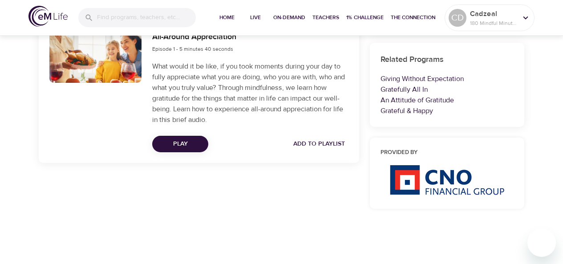 The image size is (563, 264). I want to click on span: Play, so click(180, 144).